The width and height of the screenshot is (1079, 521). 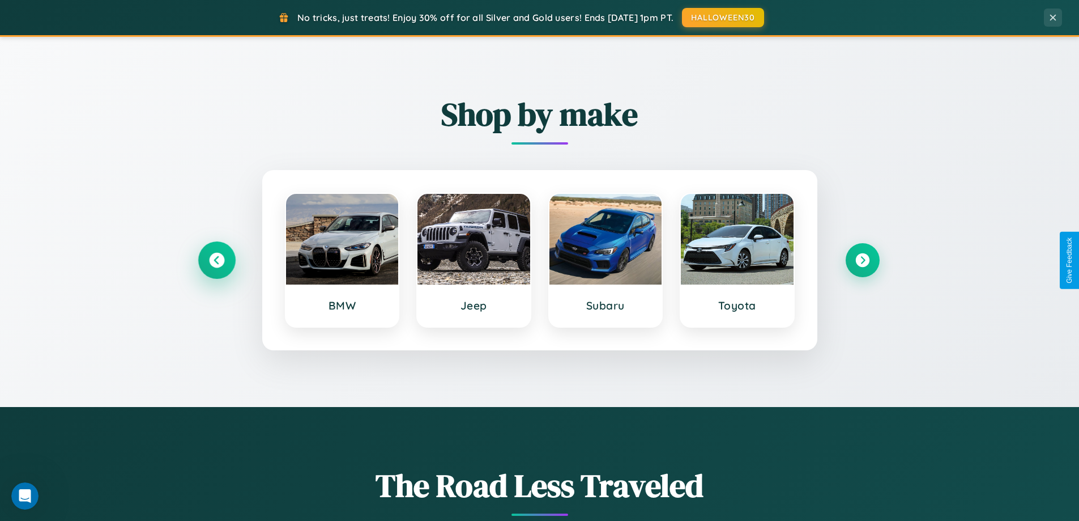 I want to click on div: Give Feedback, so click(x=1070, y=260).